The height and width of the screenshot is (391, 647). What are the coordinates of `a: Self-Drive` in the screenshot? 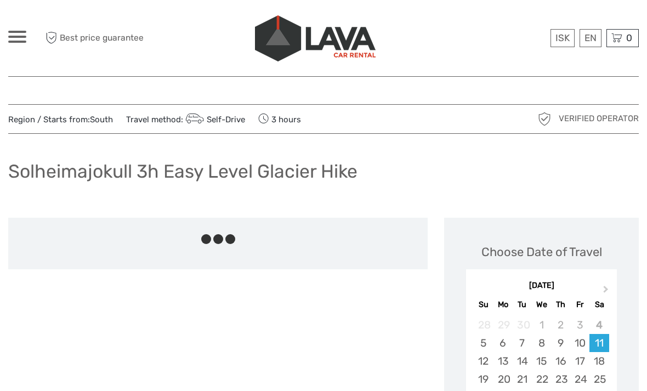 It's located at (214, 120).